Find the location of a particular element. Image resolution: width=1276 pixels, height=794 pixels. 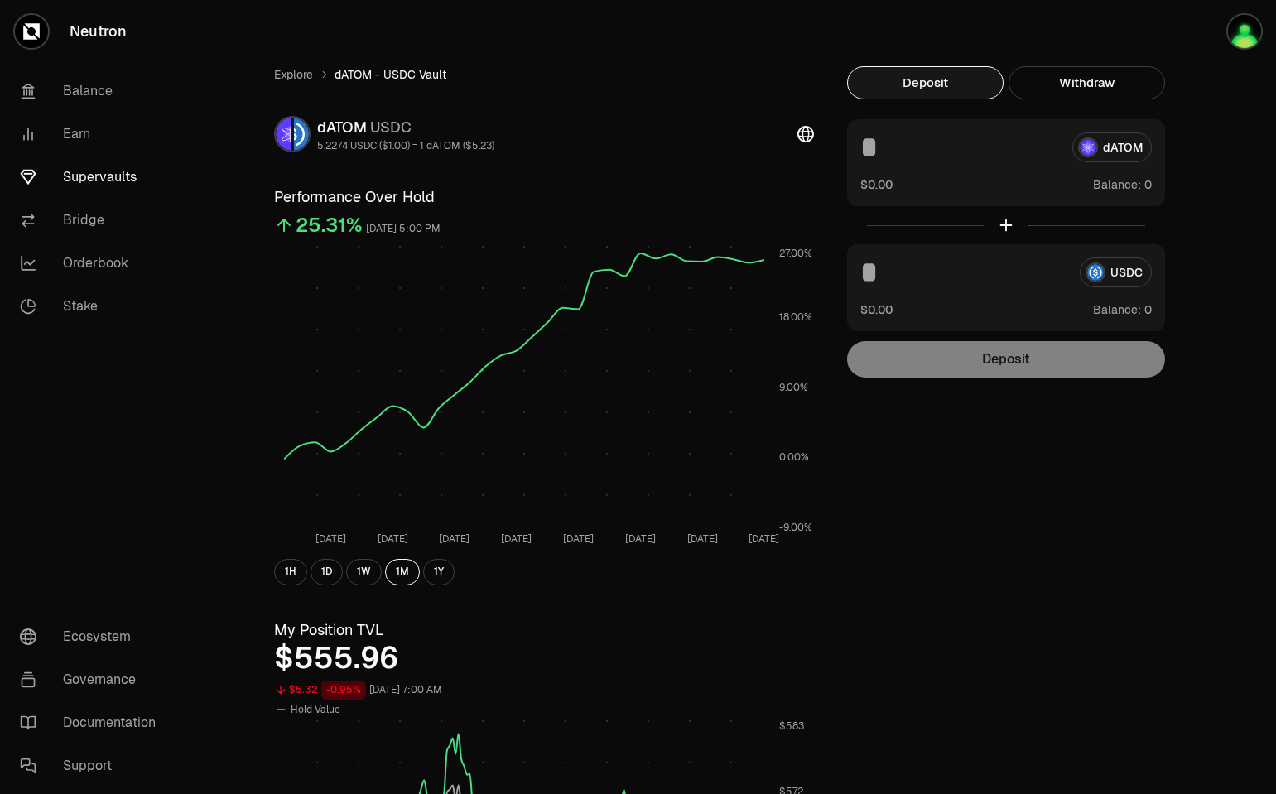

tspan: -9.00% is located at coordinates (795, 527).